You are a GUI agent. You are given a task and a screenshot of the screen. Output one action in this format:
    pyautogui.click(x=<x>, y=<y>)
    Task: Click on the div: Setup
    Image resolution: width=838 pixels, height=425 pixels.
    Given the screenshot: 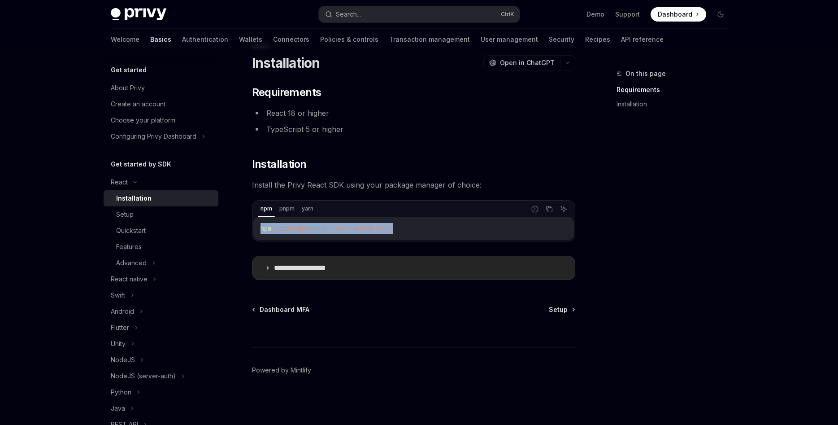 What is the action you would take?
    pyautogui.click(x=125, y=214)
    